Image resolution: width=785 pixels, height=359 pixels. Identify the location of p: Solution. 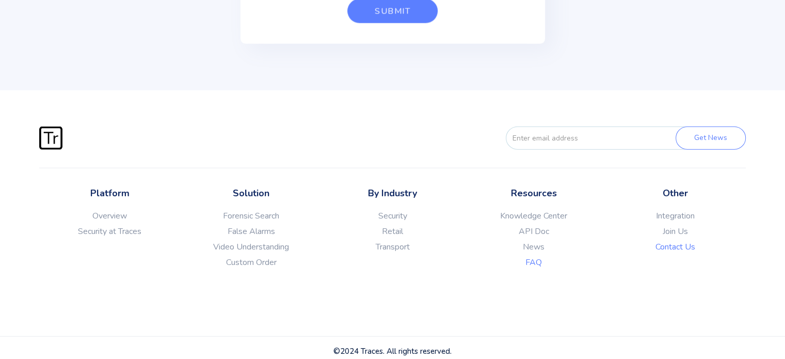
(251, 193).